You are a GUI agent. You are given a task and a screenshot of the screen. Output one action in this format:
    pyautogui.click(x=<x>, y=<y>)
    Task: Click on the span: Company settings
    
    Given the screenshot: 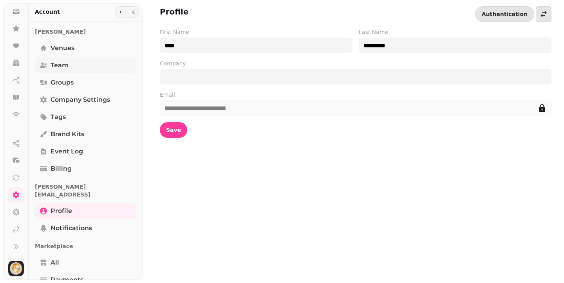 What is the action you would take?
    pyautogui.click(x=80, y=100)
    